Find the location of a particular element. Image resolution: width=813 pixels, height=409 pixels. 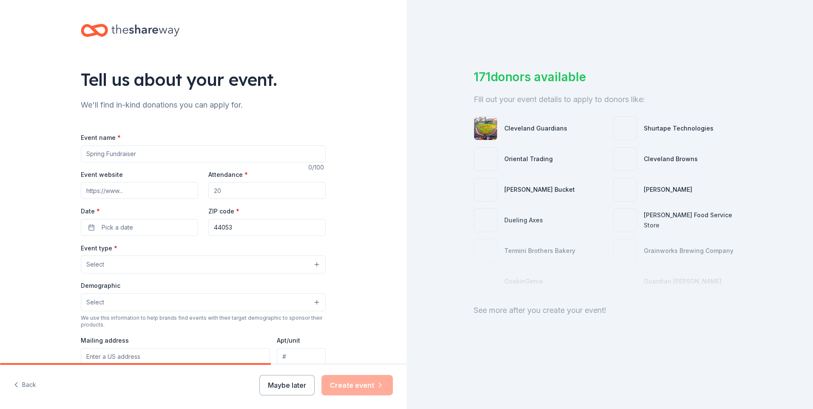

div: Oriental Trading is located at coordinates (529, 159).